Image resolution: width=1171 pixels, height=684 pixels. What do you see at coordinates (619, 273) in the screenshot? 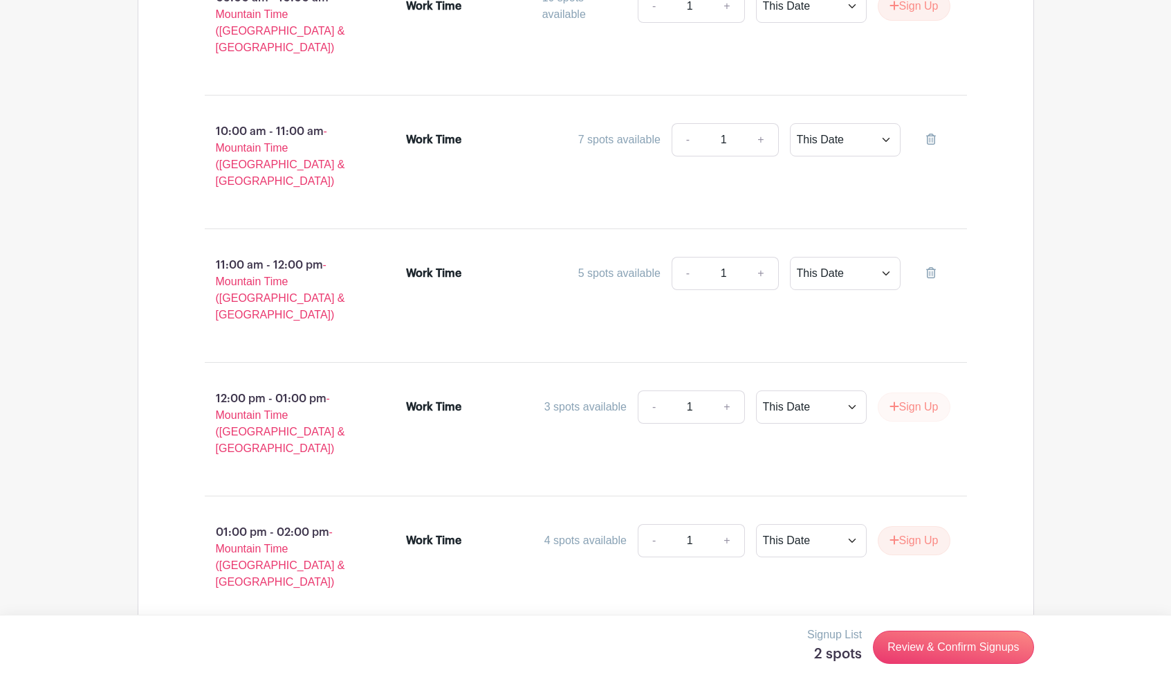
I see `div: 5 spots available` at bounding box center [619, 273].